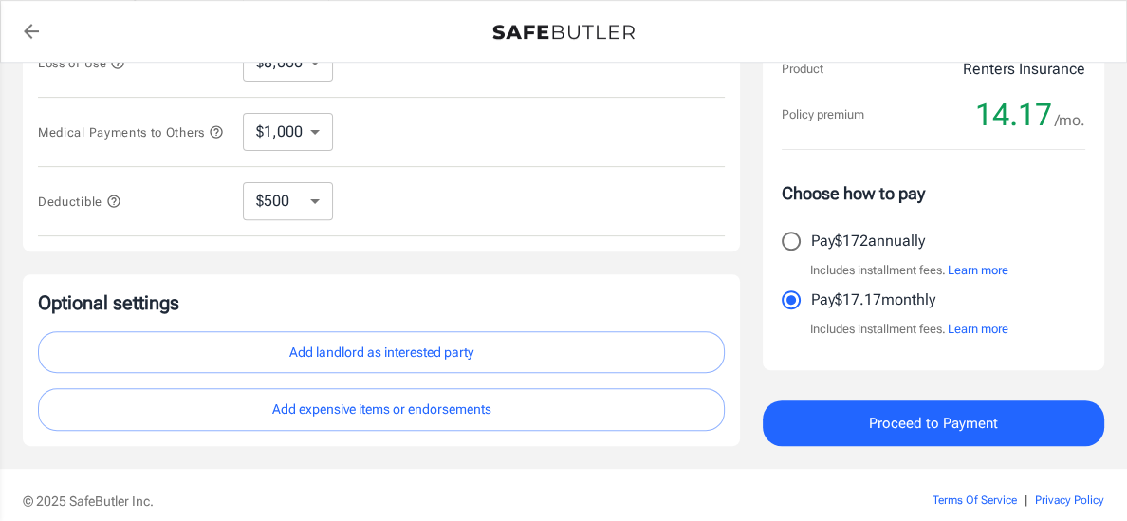 This screenshot has height=521, width=1127. Describe the element at coordinates (31, 31) in the screenshot. I see `a: back to quotes` at that location.